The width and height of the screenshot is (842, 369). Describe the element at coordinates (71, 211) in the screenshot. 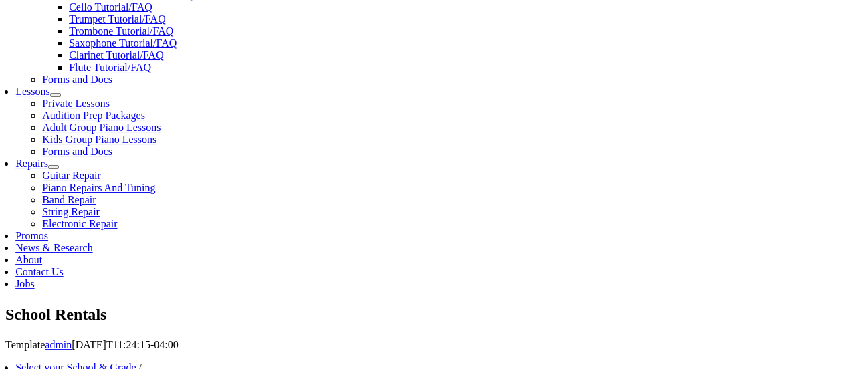

I see `a: String Repair` at that location.